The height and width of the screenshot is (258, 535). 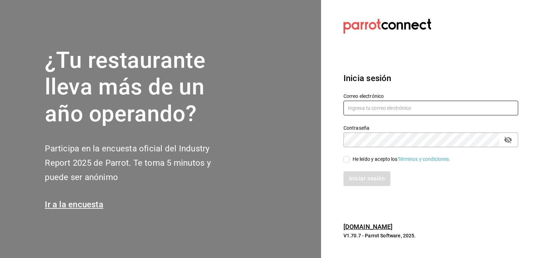 I want to click on h1: ¿Tu restaurante lleva más de un año operando?, so click(x=139, y=87).